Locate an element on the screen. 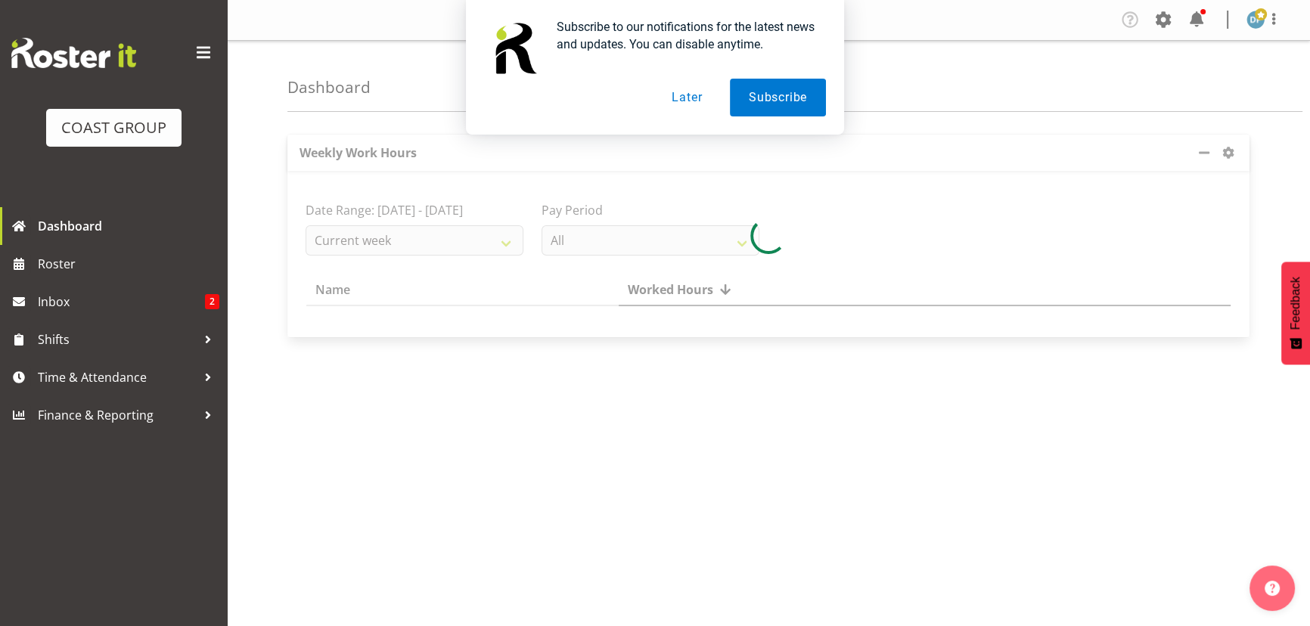  span: Inbox is located at coordinates (121, 302).